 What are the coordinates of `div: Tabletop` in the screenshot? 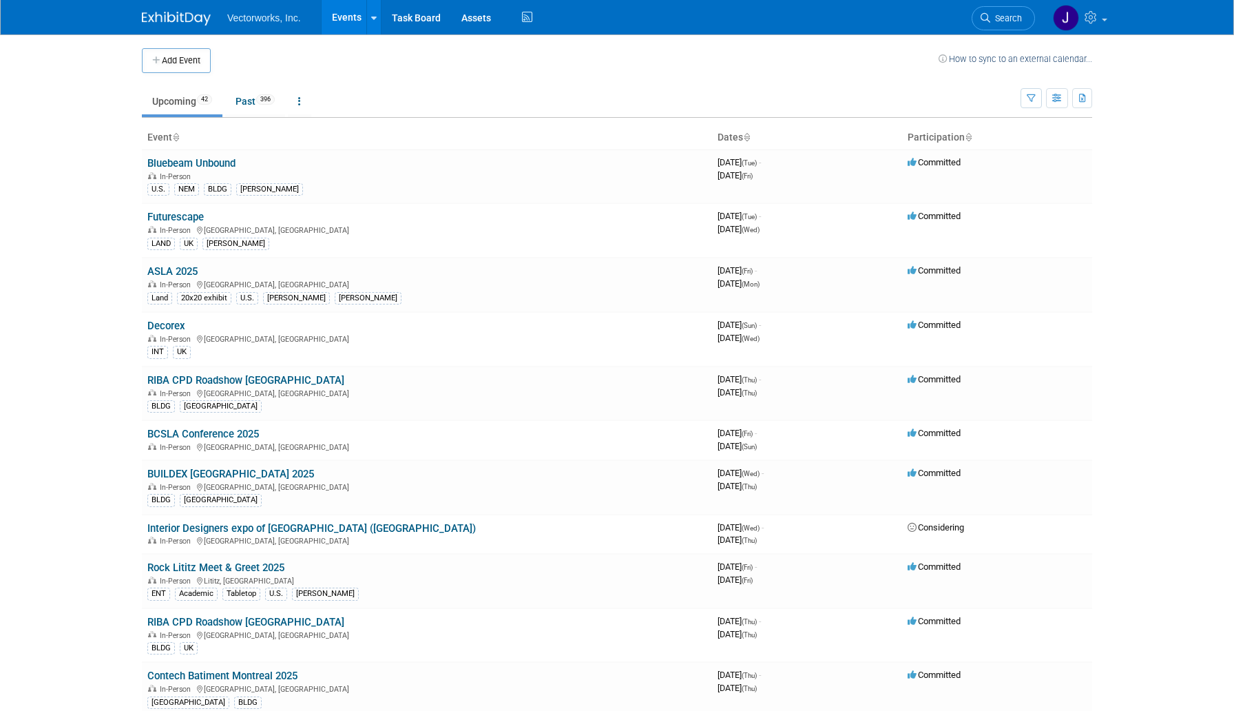 It's located at (241, 594).